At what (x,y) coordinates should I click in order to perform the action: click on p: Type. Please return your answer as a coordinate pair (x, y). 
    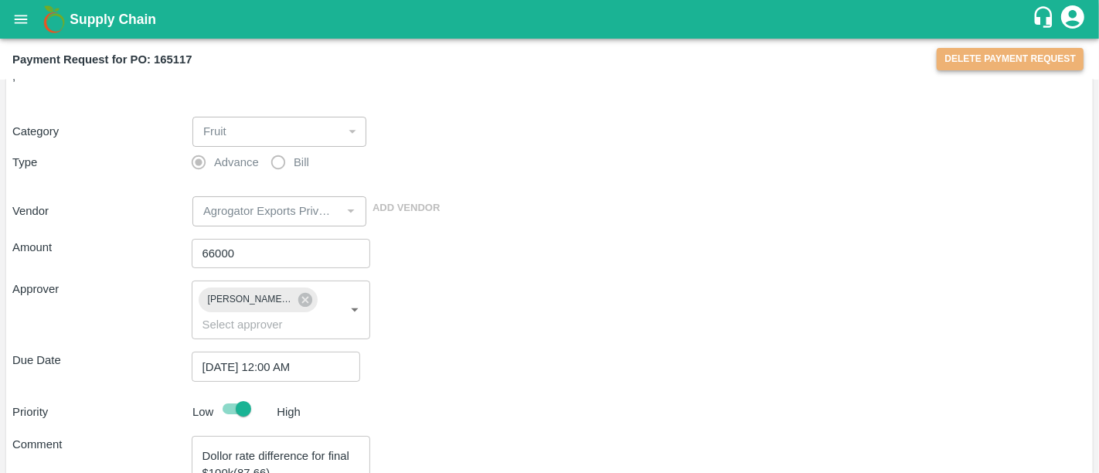
    Looking at the image, I should click on (102, 162).